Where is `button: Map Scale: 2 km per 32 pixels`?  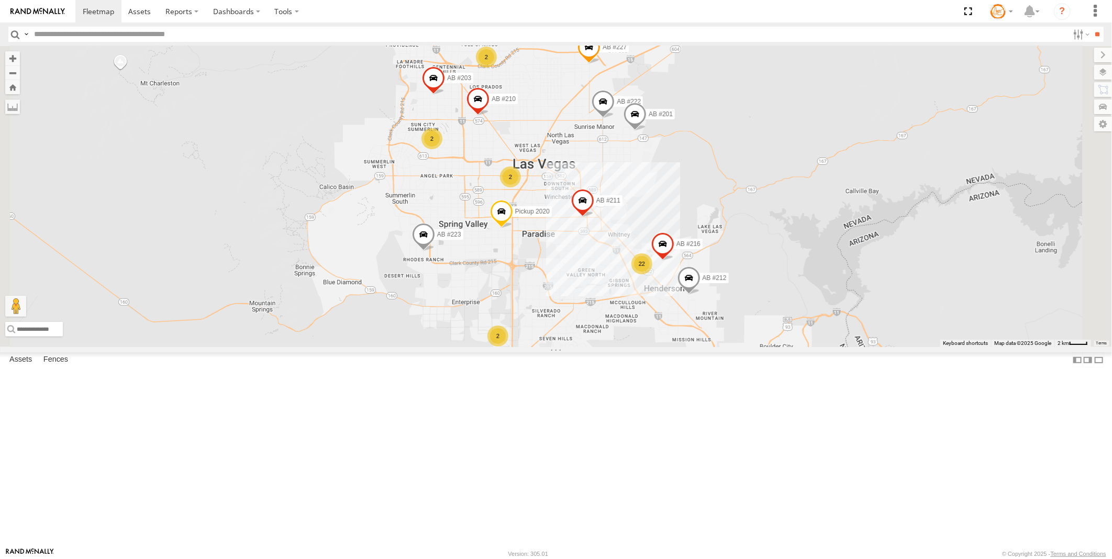
button: Map Scale: 2 km per 32 pixels is located at coordinates (1073, 344).